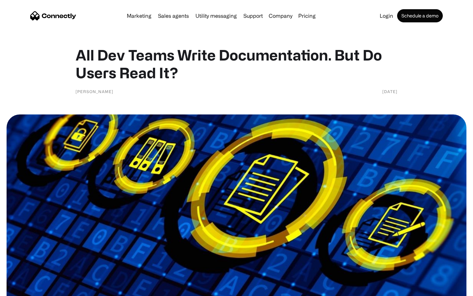 The width and height of the screenshot is (473, 296). What do you see at coordinates (281, 16) in the screenshot?
I see `div: Company` at bounding box center [281, 16].